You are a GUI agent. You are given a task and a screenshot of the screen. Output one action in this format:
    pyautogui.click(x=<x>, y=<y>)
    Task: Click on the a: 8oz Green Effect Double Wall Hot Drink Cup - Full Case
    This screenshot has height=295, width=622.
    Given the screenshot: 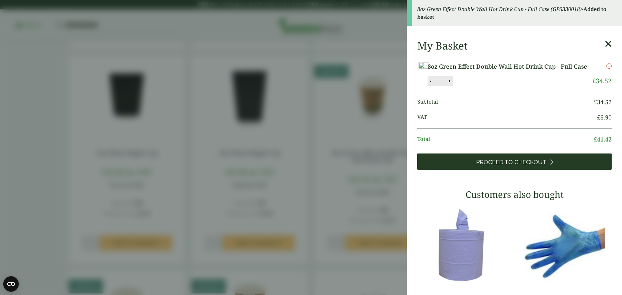 What is the action you would take?
    pyautogui.click(x=509, y=66)
    